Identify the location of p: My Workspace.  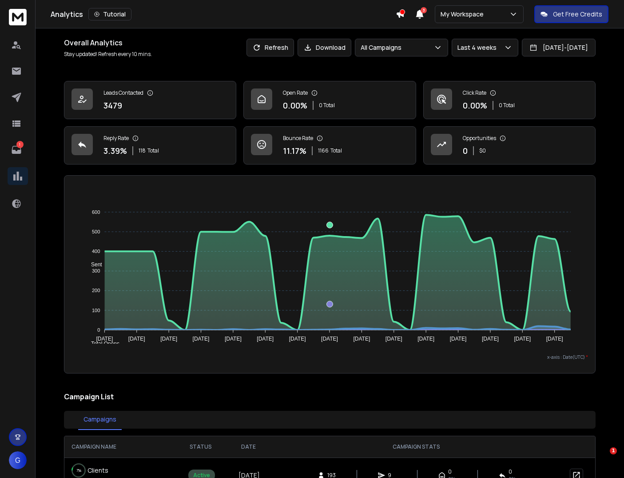
(464, 14).